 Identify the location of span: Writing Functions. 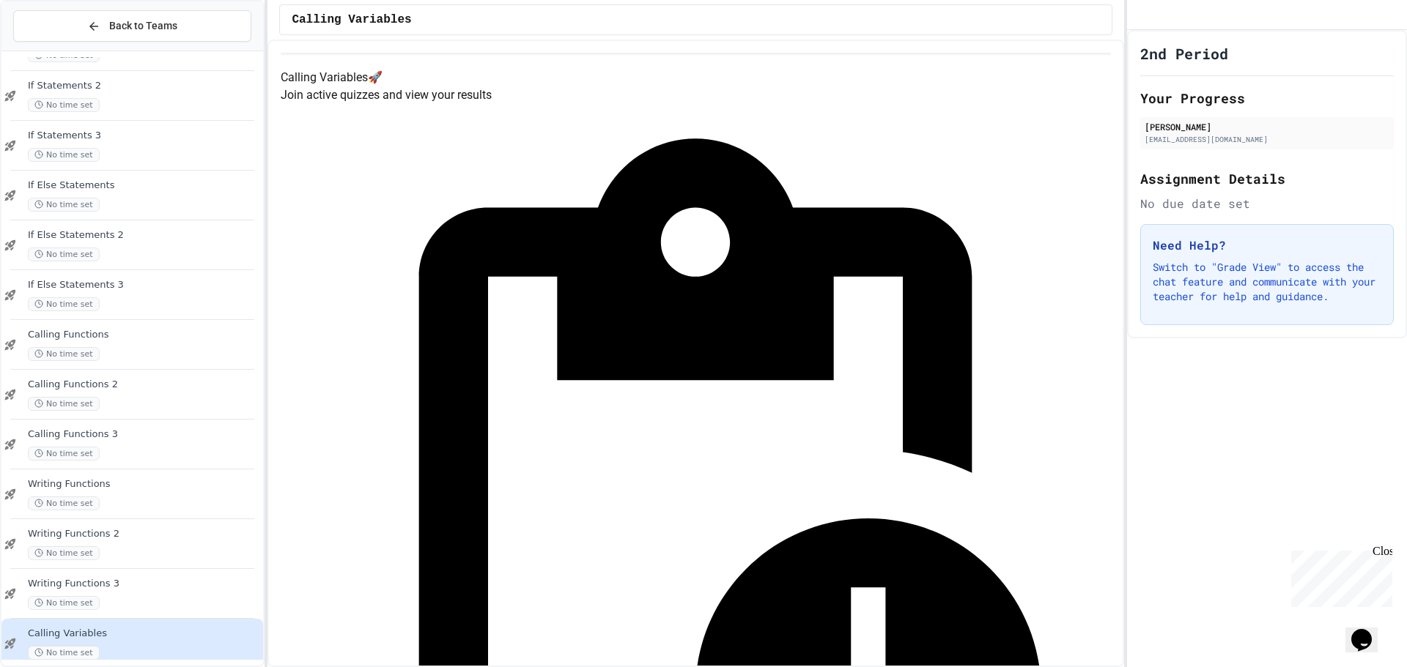
(144, 484).